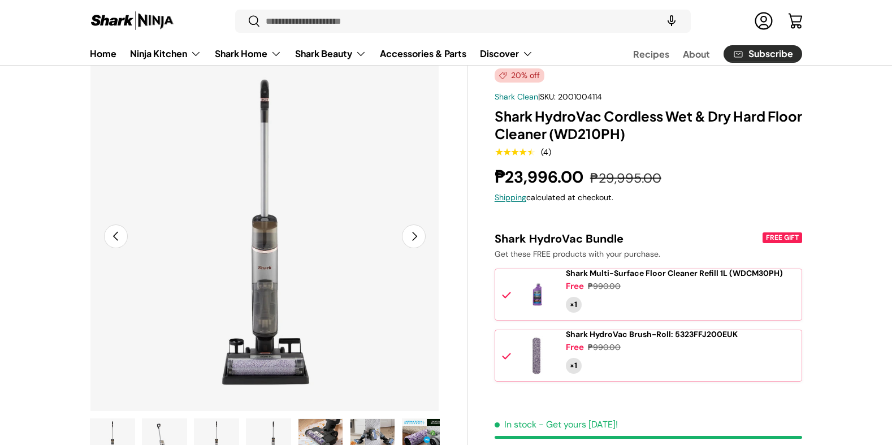  I want to click on a: Shipping, so click(510, 197).